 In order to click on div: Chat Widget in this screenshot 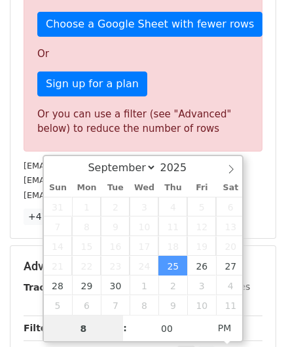, I will do `click(254, 315)`.